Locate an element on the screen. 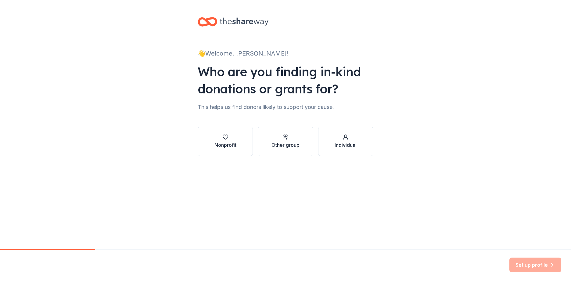 This screenshot has width=571, height=282. button: Individual is located at coordinates (346, 141).